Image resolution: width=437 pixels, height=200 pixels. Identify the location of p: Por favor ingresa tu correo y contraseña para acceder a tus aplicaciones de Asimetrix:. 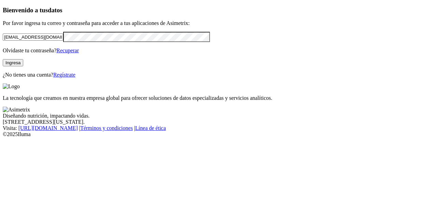
(218, 23).